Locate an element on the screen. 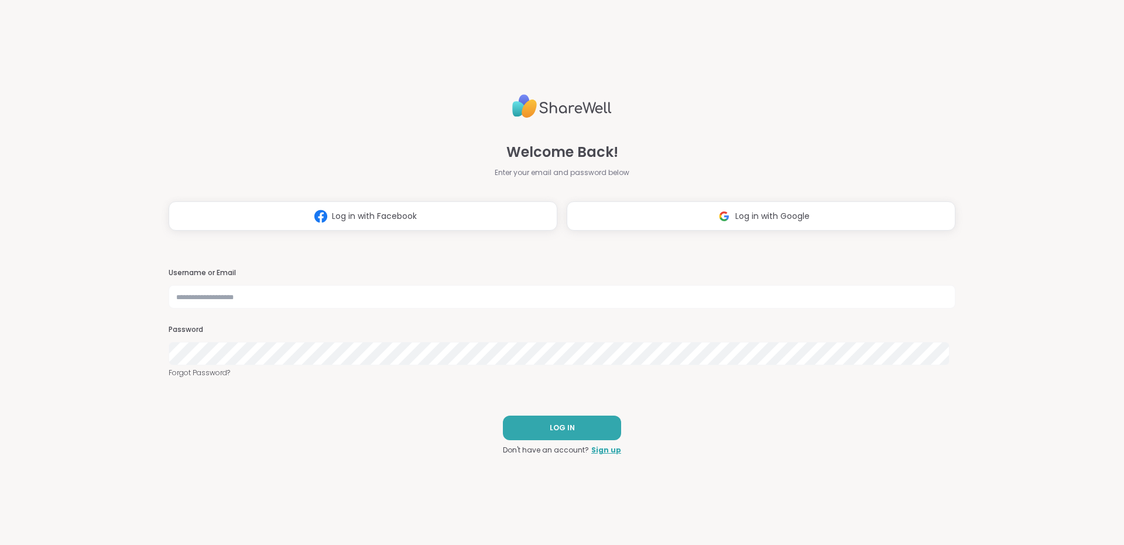  span: Enter your email and password below is located at coordinates (562, 173).